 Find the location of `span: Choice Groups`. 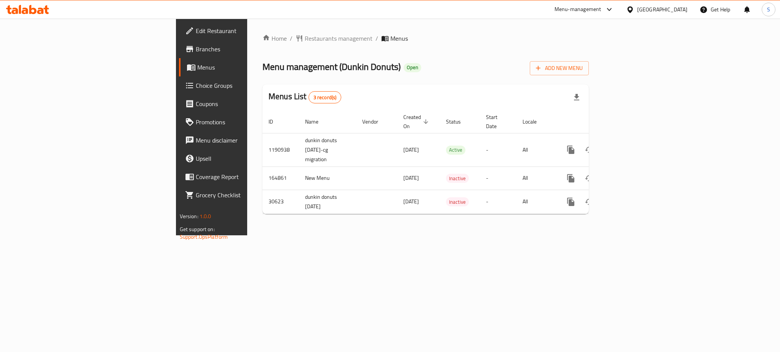

span: Choice Groups is located at coordinates (248, 86).